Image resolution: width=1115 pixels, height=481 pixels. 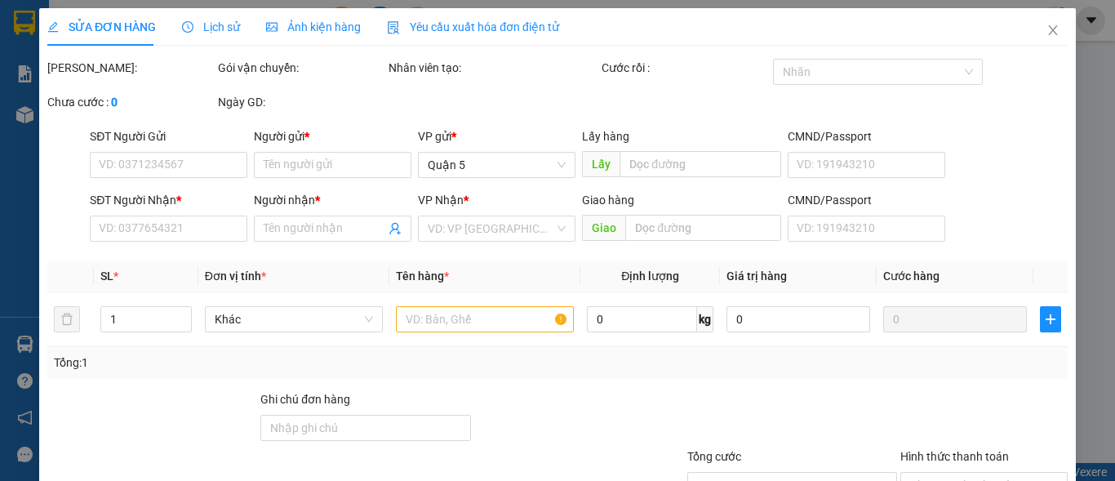 What do you see at coordinates (705, 319) in the screenshot?
I see `span: kg` at bounding box center [705, 319].